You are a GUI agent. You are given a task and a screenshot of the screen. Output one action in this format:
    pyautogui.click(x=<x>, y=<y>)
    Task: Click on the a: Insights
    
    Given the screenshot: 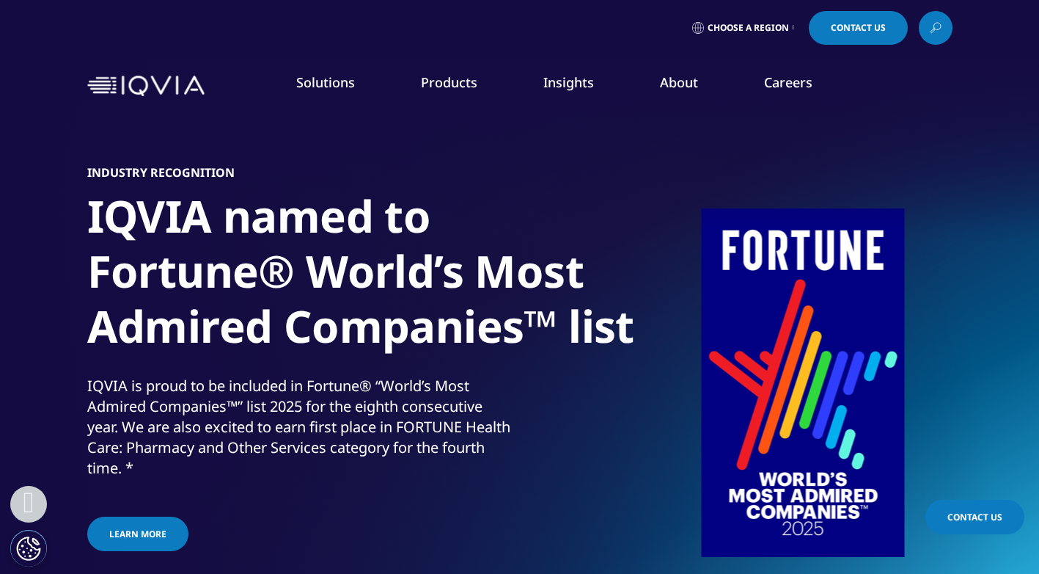 What is the action you would take?
    pyautogui.click(x=568, y=82)
    